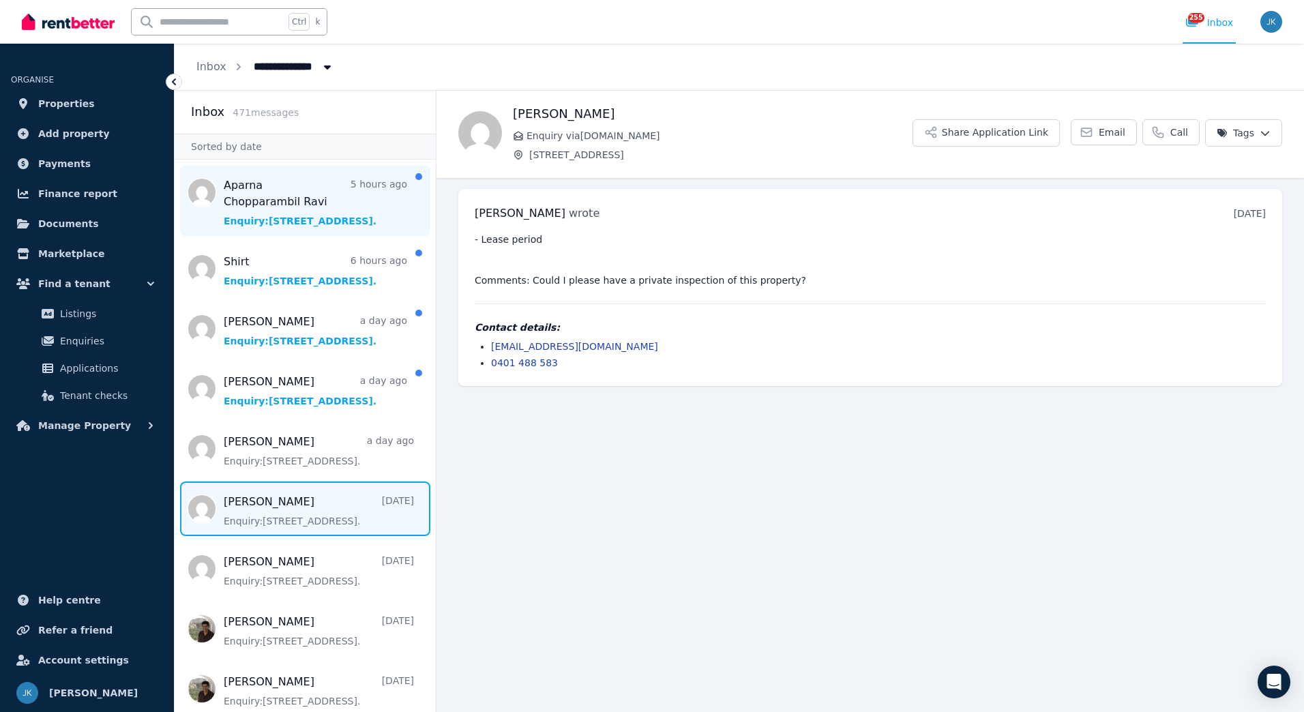 This screenshot has height=712, width=1304. Describe the element at coordinates (66, 104) in the screenshot. I see `span: Properties` at that location.